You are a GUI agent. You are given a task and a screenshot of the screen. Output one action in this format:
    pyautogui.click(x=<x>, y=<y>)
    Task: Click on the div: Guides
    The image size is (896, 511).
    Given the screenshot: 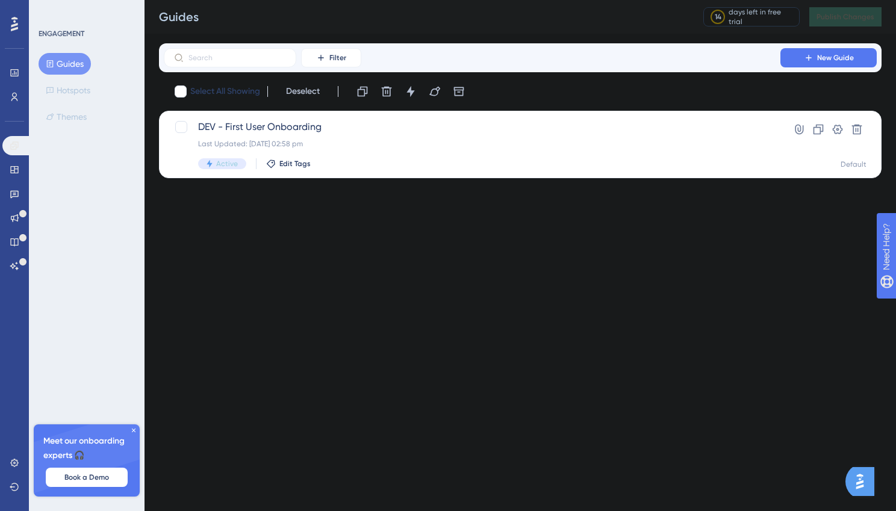 What is the action you would take?
    pyautogui.click(x=416, y=17)
    